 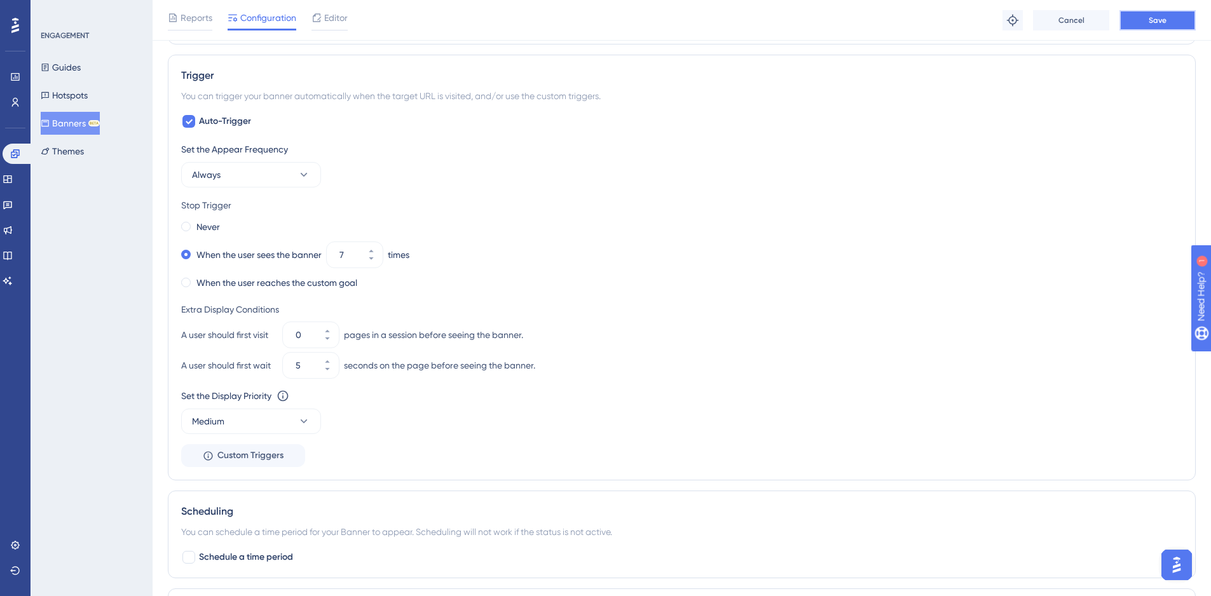 What do you see at coordinates (70, 123) in the screenshot?
I see `button: BannersBETA` at bounding box center [70, 123].